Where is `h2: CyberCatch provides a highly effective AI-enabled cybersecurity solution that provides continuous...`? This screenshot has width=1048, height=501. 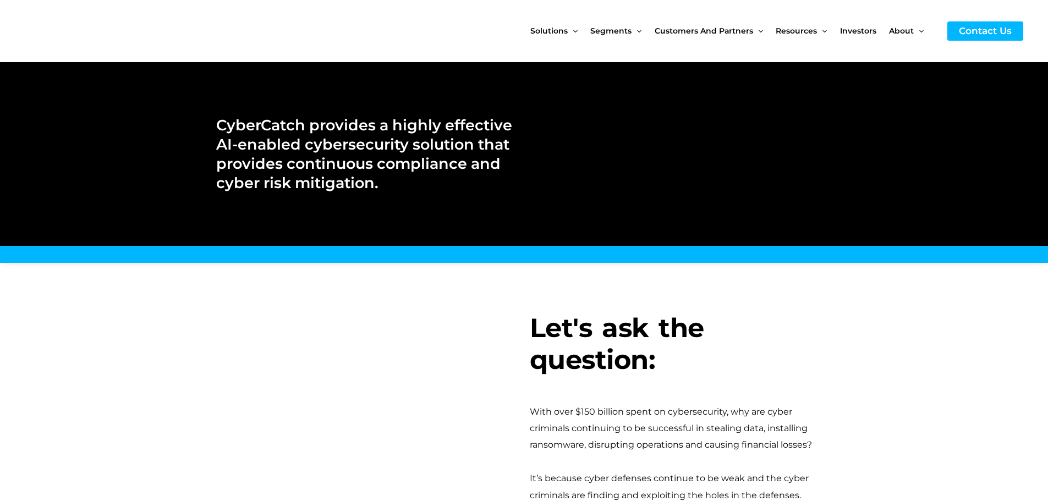
h2: CyberCatch provides a highly effective AI-enabled cybersecurity solution that provides continuous... is located at coordinates (364, 154).